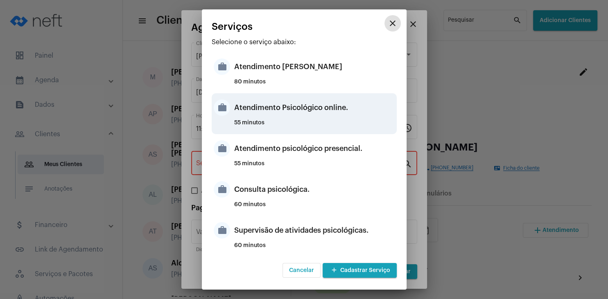  What do you see at coordinates (314, 230) in the screenshot?
I see `div: Supervisão de atividades psicológicas.` at bounding box center [314, 230].